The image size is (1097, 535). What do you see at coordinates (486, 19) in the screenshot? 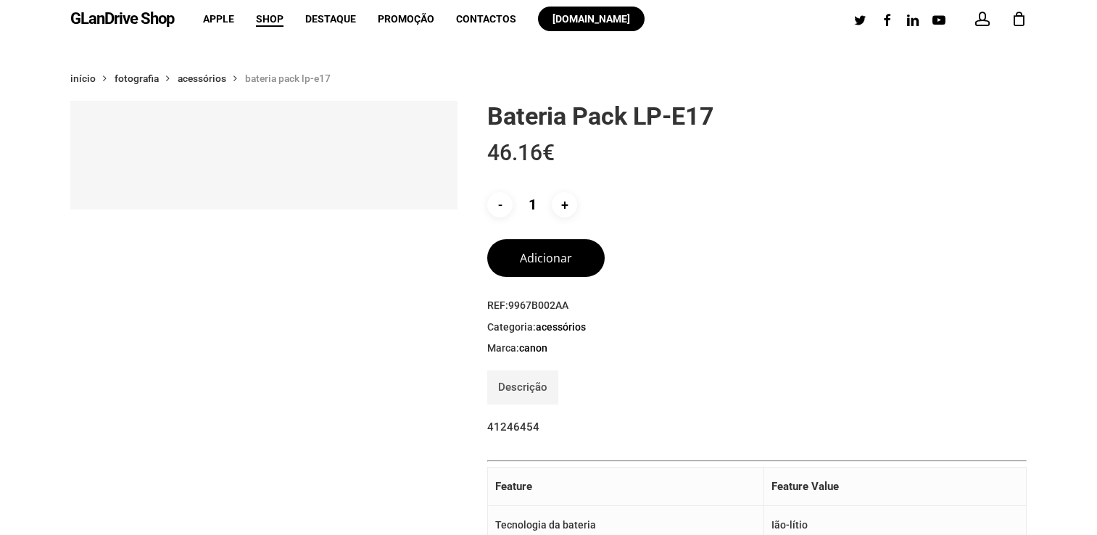
I see `a: Contactos` at bounding box center [486, 19].